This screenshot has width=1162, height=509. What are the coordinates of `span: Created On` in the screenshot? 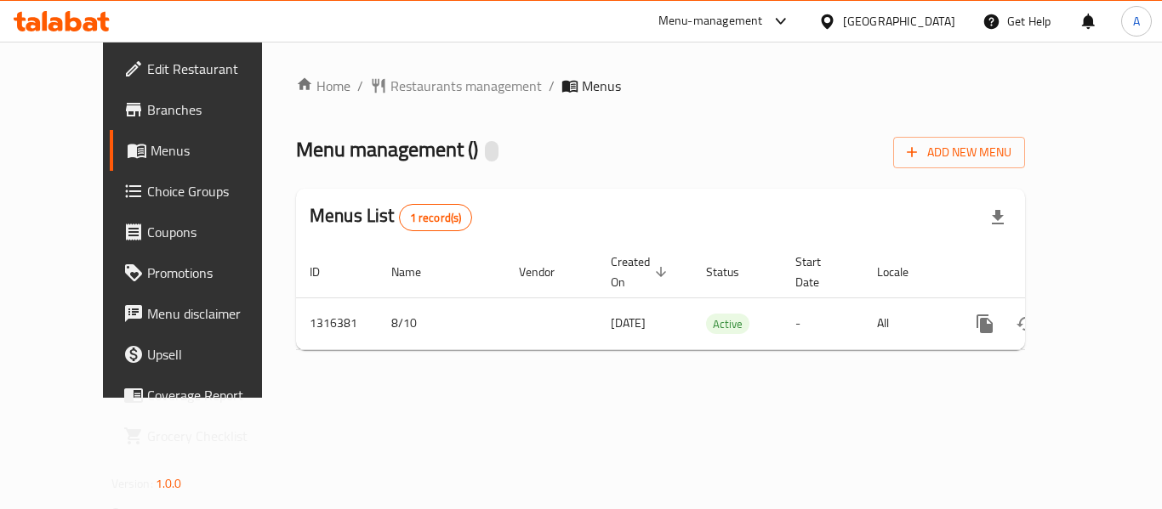 It's located at (641, 272).